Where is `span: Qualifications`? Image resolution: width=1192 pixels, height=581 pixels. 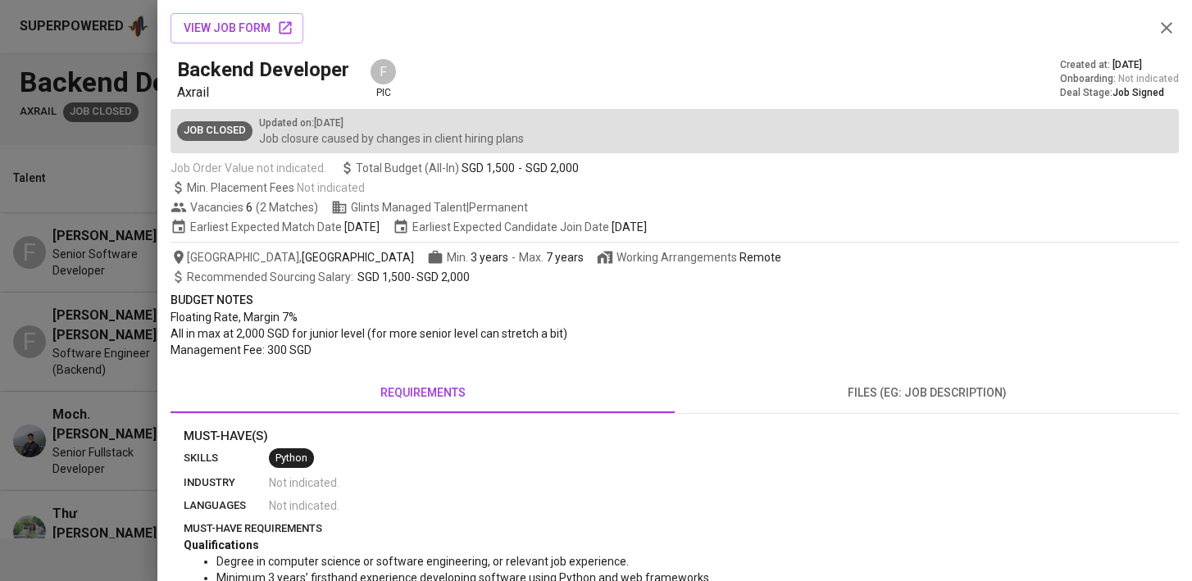
span: Qualifications is located at coordinates (221, 545).